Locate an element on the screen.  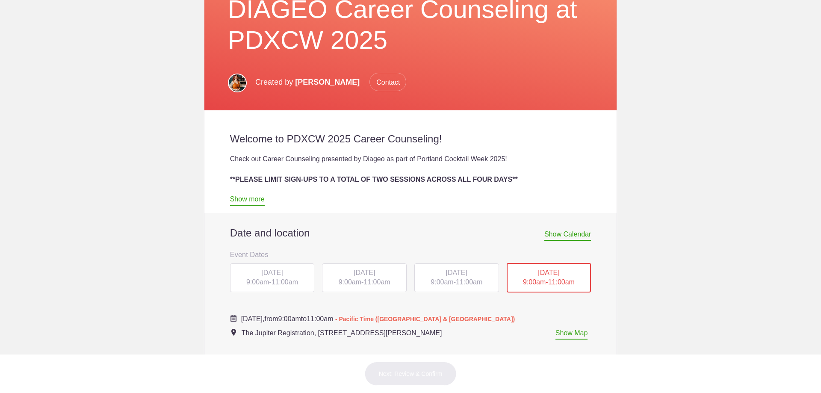
div: We are trying to accommodate as many folks as possible to get the opportunity to connect with a m... is located at coordinates (410, 195).